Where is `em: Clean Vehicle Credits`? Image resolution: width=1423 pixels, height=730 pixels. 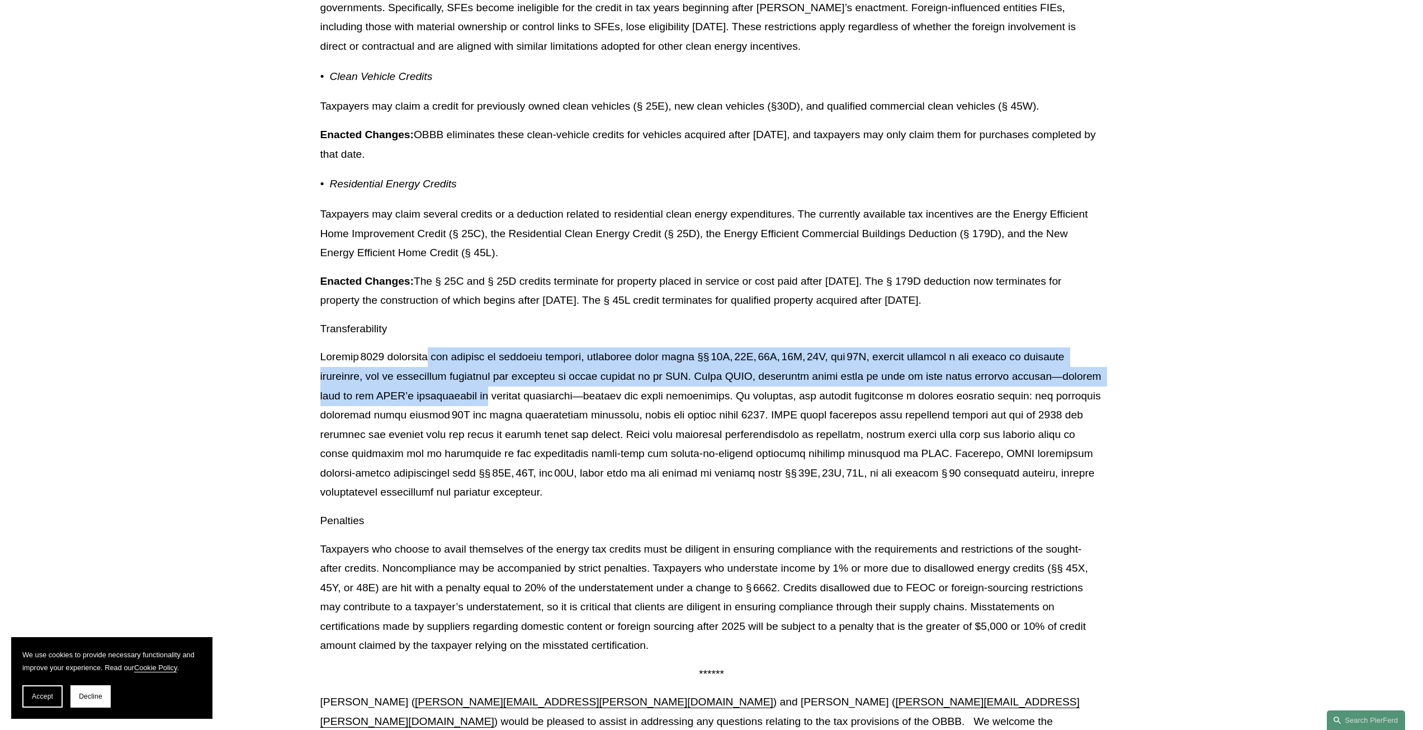
em: Clean Vehicle Credits is located at coordinates (381, 76).